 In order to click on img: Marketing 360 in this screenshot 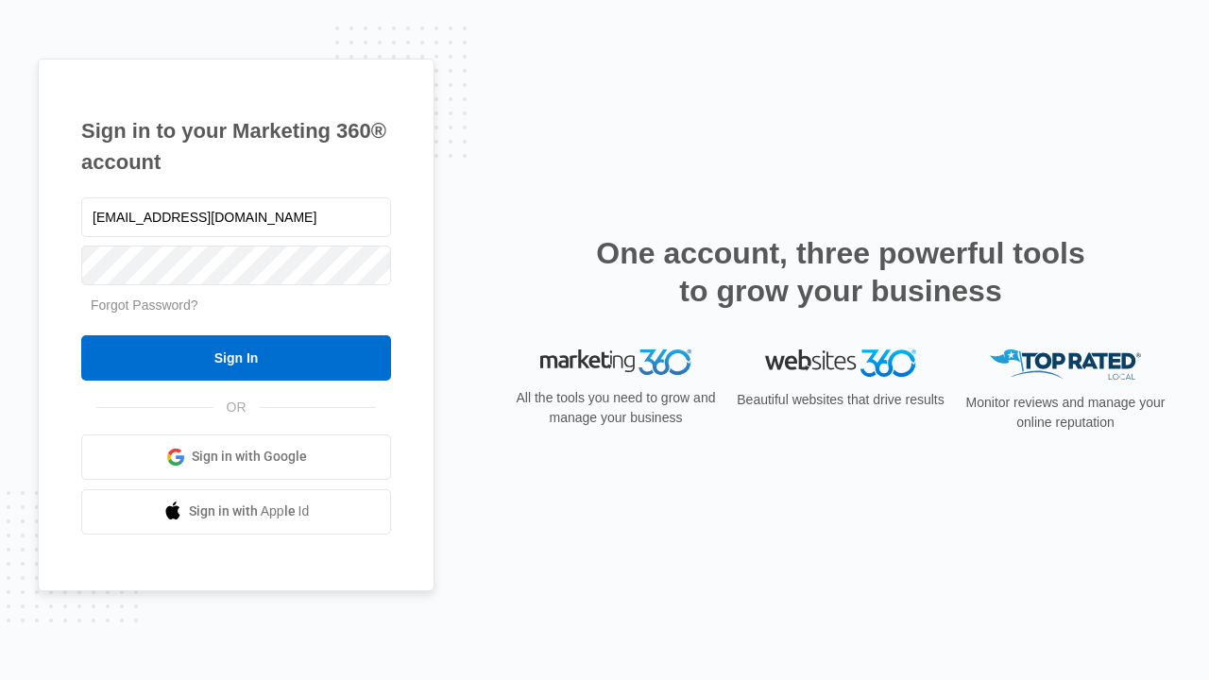, I will do `click(616, 363)`.